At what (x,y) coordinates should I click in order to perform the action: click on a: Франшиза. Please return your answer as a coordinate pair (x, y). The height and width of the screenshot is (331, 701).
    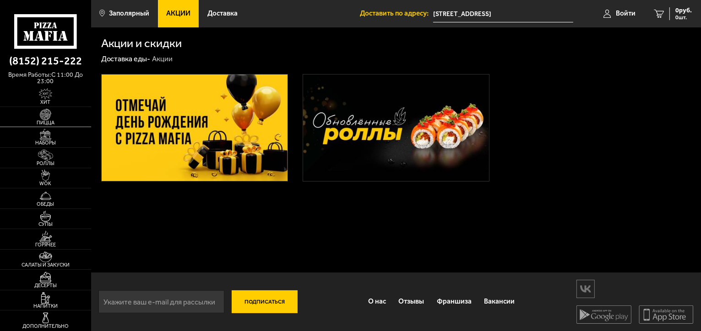
    Looking at the image, I should click on (454, 302).